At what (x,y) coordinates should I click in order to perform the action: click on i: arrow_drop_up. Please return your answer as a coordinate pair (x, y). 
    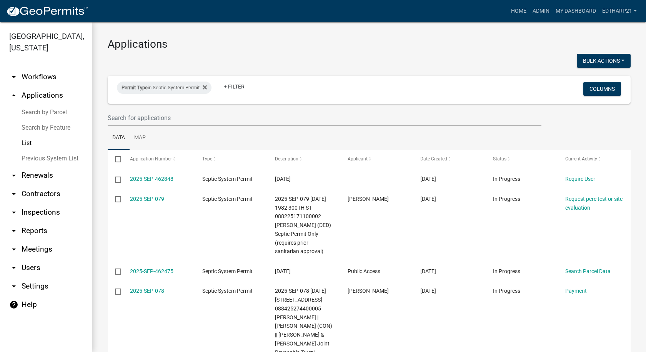
    Looking at the image, I should click on (14, 95).